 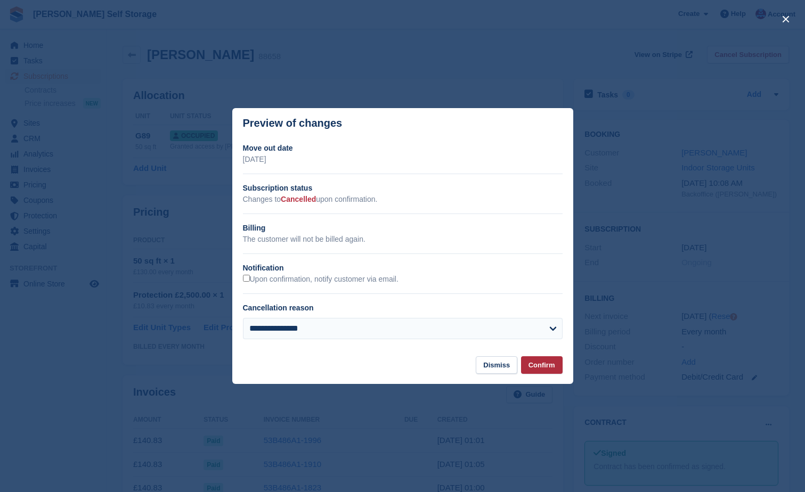 I want to click on button: Dismiss, so click(x=497, y=365).